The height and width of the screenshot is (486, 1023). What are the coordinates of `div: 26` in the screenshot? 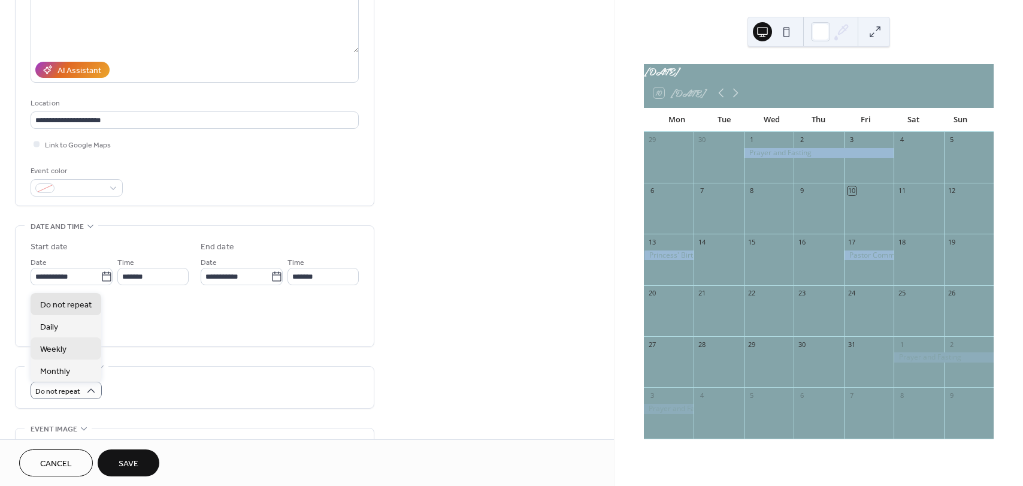 It's located at (952, 293).